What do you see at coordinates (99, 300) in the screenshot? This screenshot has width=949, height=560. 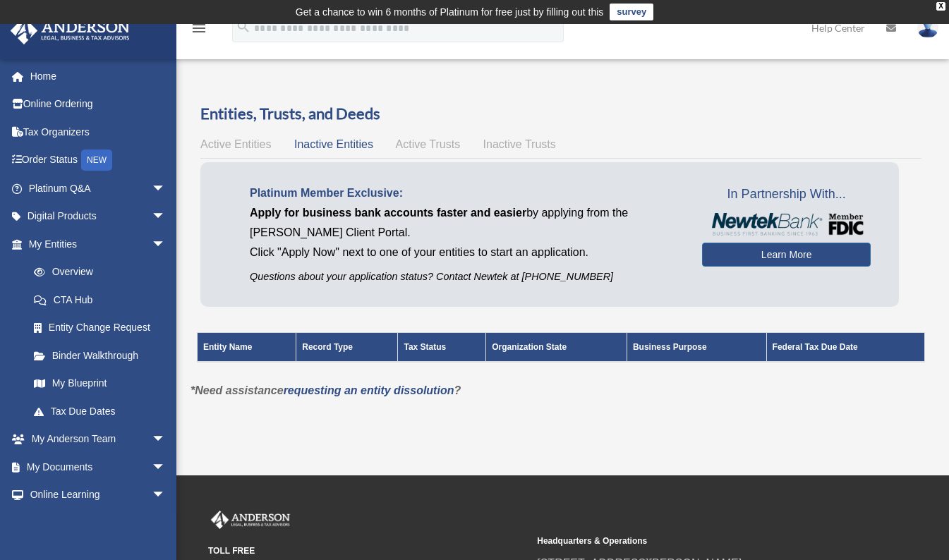 I see `a: CTA Hub` at bounding box center [99, 300].